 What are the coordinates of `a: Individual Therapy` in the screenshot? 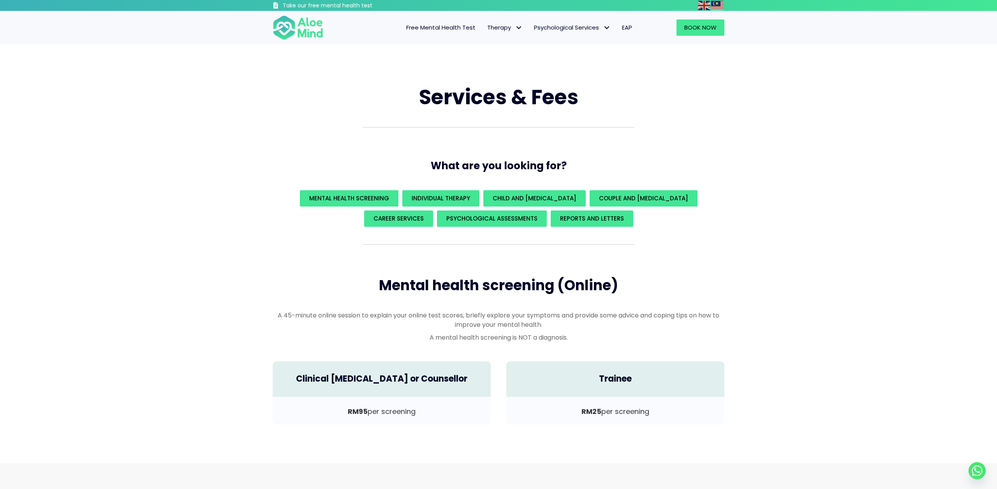 It's located at (441, 199).